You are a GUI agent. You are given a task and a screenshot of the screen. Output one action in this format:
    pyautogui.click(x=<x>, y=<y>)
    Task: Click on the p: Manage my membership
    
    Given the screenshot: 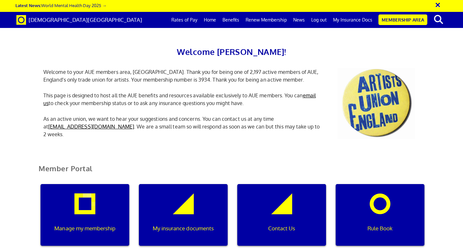 What is the action you would take?
    pyautogui.click(x=85, y=229)
    